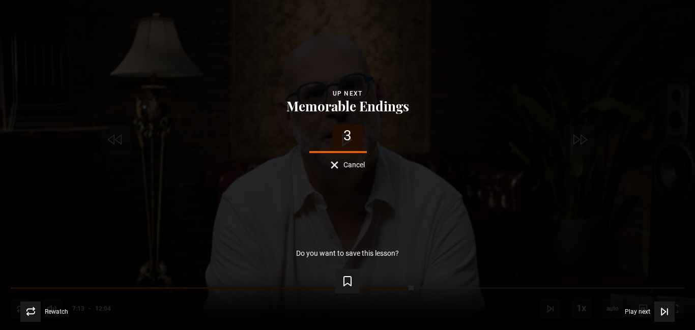 The width and height of the screenshot is (695, 330). I want to click on div: Up next, so click(347, 94).